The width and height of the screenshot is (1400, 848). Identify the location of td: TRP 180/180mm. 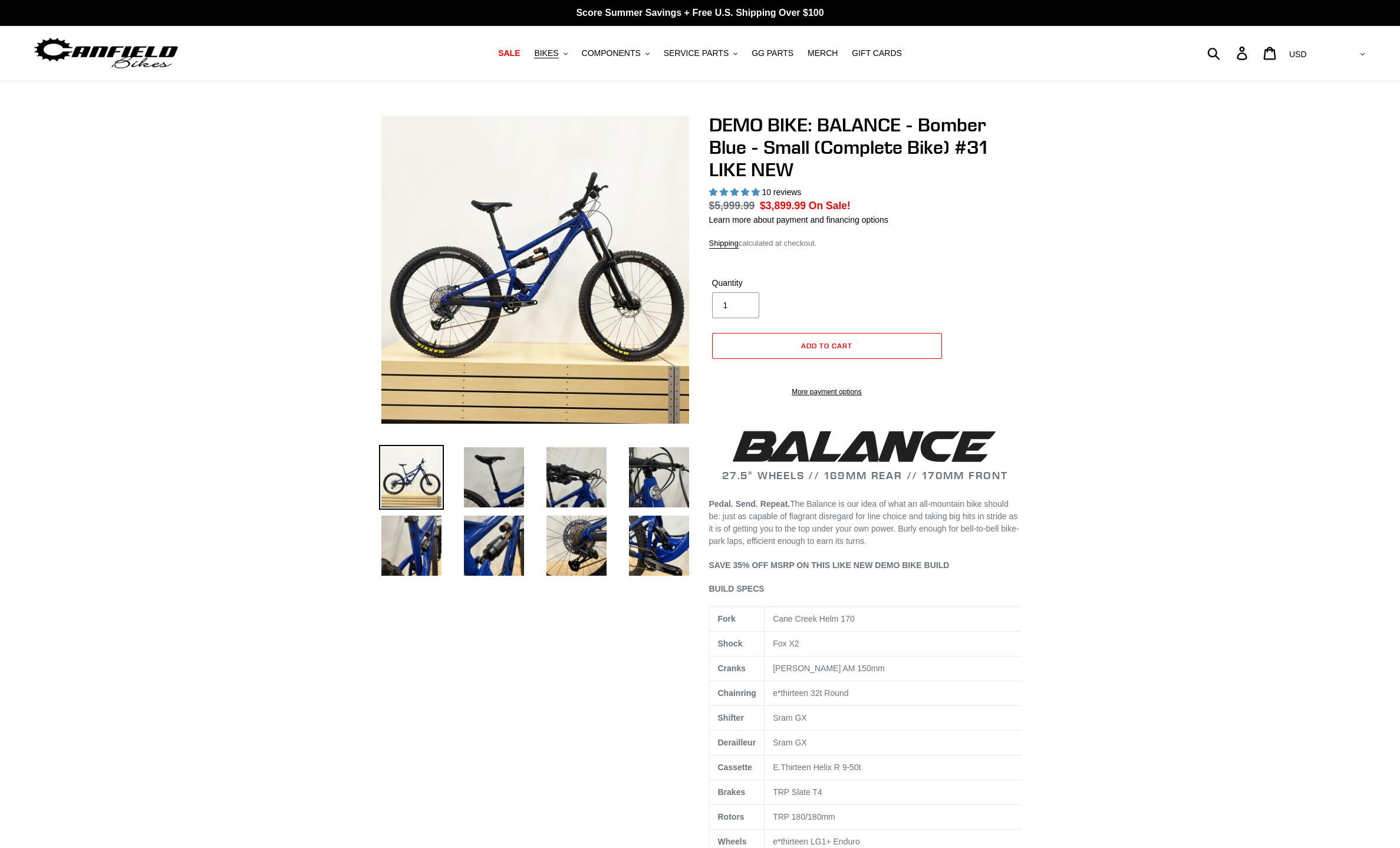
(898, 818).